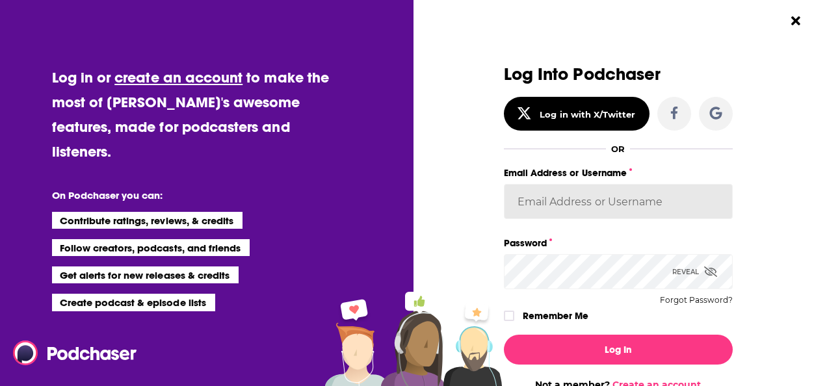 The height and width of the screenshot is (386, 827). I want to click on div: OR, so click(618, 149).